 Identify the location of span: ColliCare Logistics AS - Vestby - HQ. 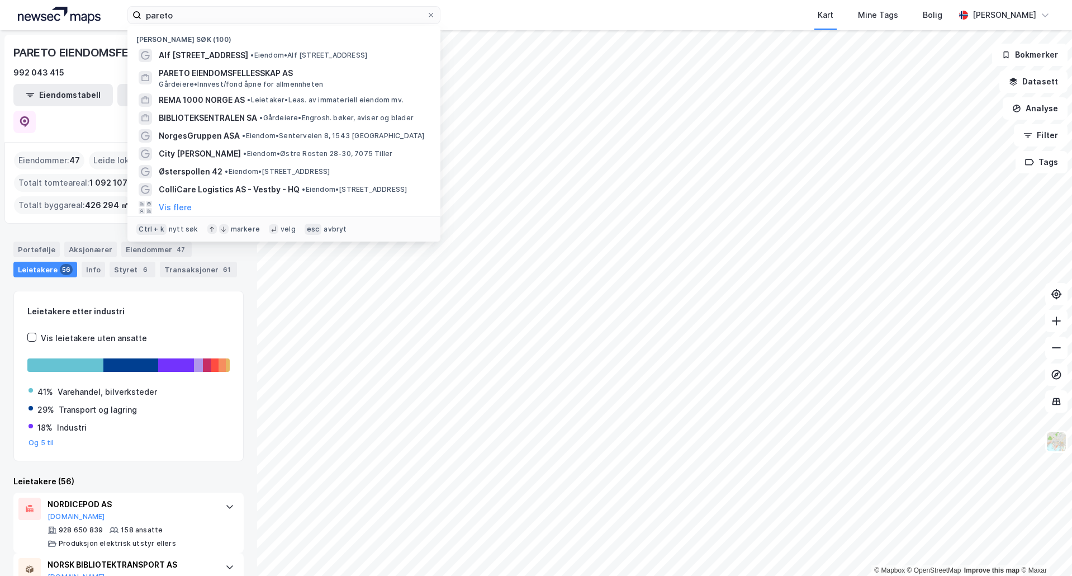
(229, 189).